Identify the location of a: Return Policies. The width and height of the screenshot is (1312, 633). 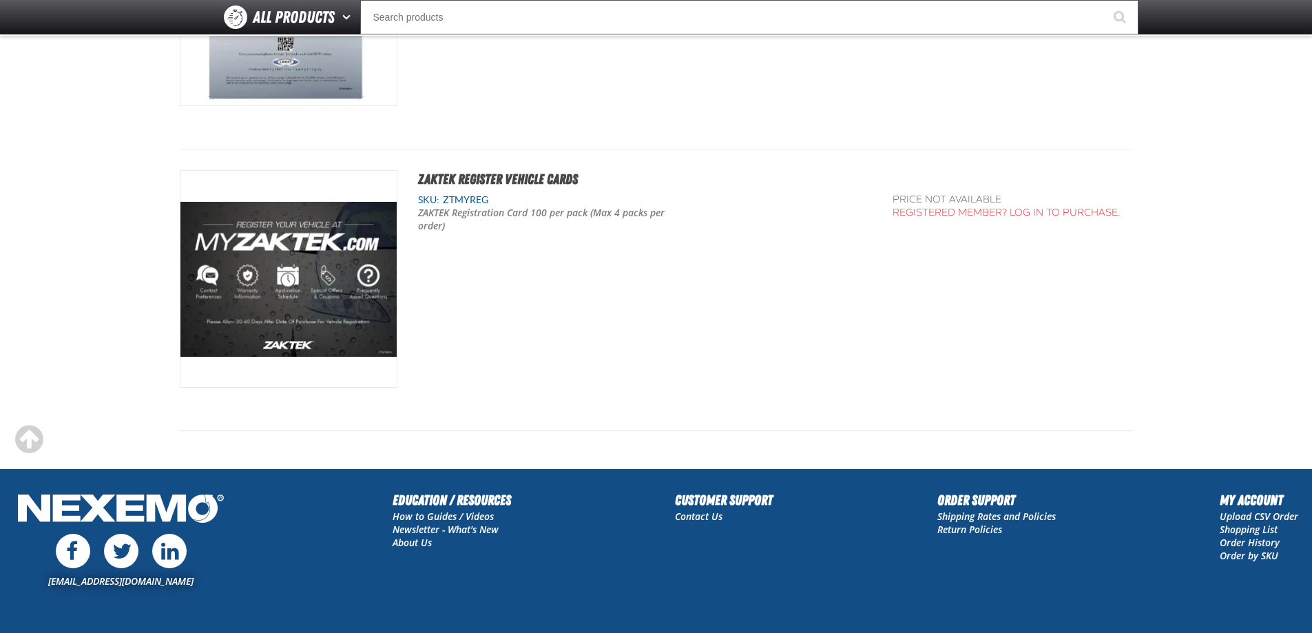
(970, 529).